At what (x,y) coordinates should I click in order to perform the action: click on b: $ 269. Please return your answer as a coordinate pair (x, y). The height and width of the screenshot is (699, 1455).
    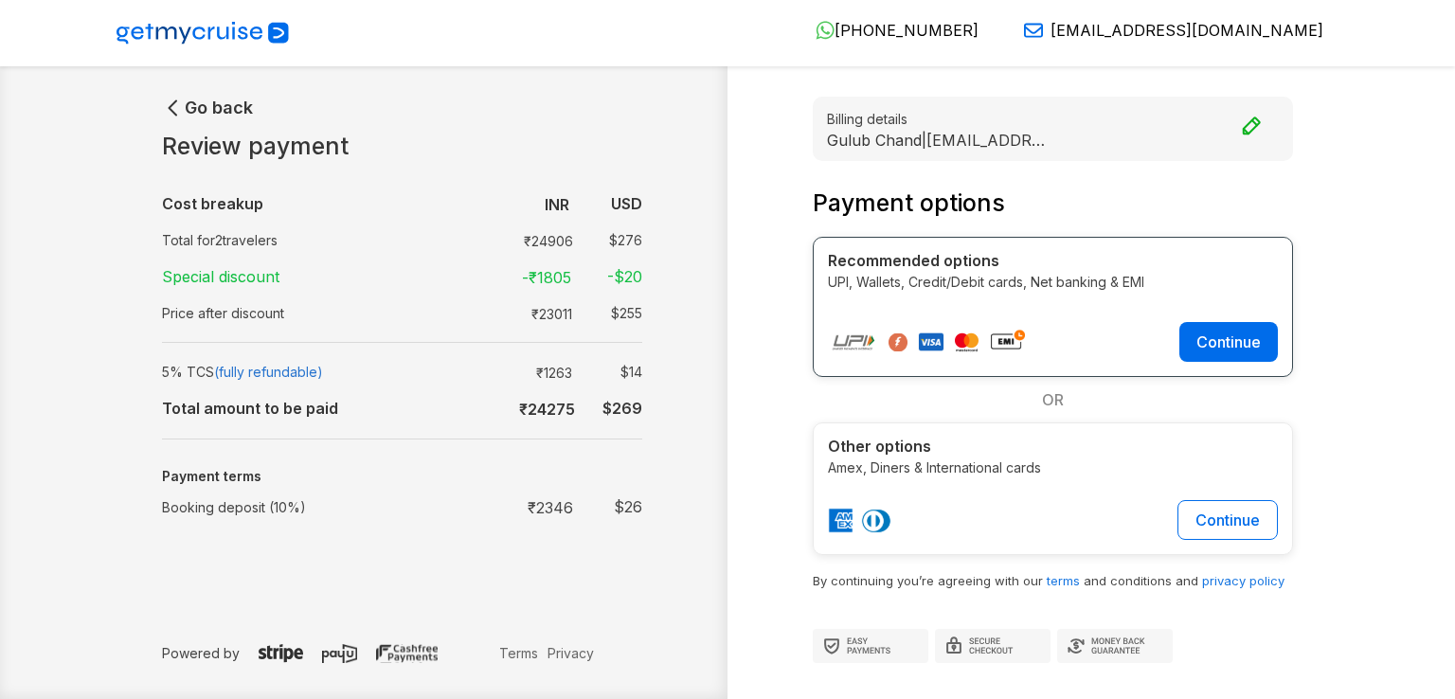
    Looking at the image, I should click on (622, 408).